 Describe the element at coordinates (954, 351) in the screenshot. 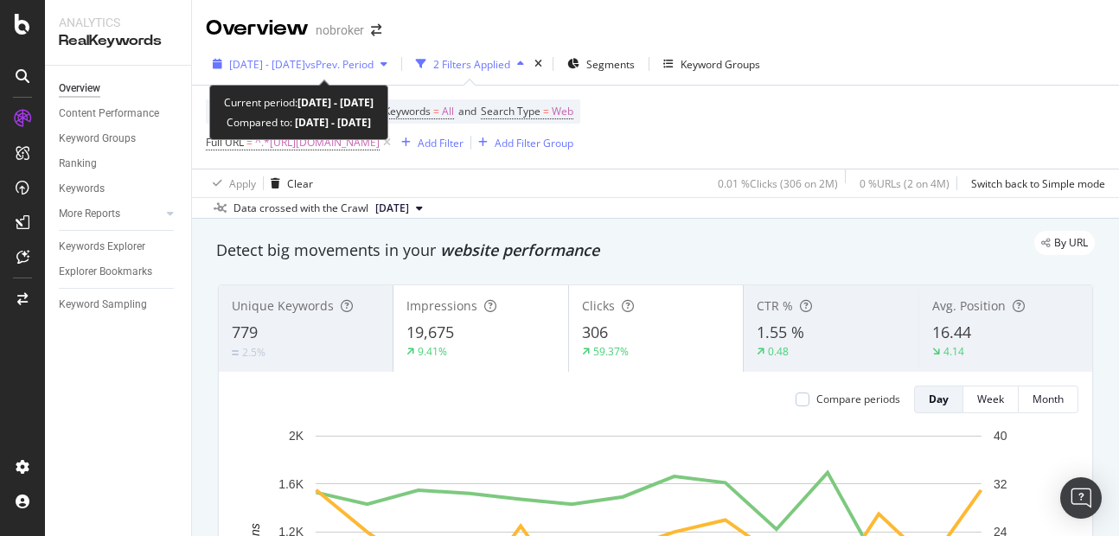

I see `div: 4.14` at that location.